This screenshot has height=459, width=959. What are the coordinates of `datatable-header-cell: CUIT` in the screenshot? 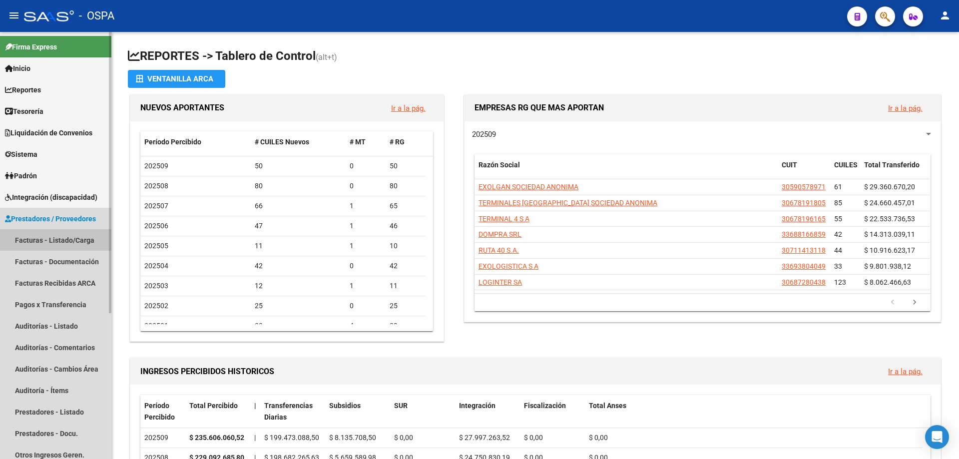 It's located at (804, 171).